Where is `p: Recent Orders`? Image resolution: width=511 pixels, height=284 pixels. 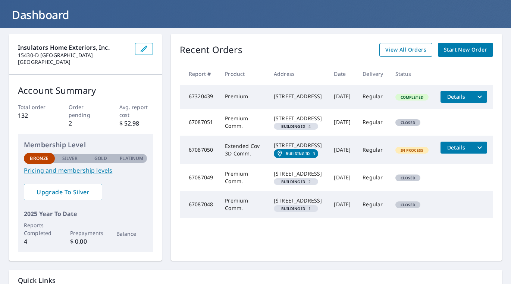
p: Recent Orders is located at coordinates (211, 50).